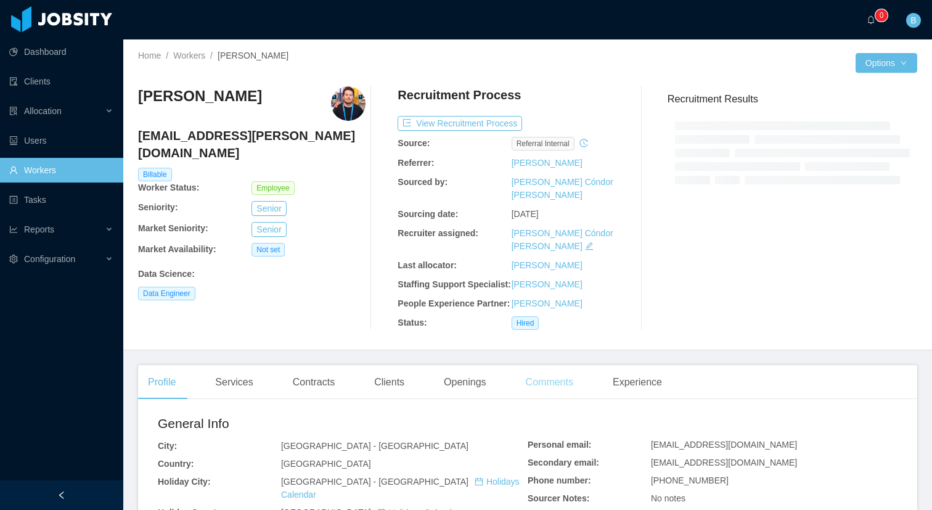  What do you see at coordinates (525, 323) in the screenshot?
I see `span: Hired` at bounding box center [525, 323].